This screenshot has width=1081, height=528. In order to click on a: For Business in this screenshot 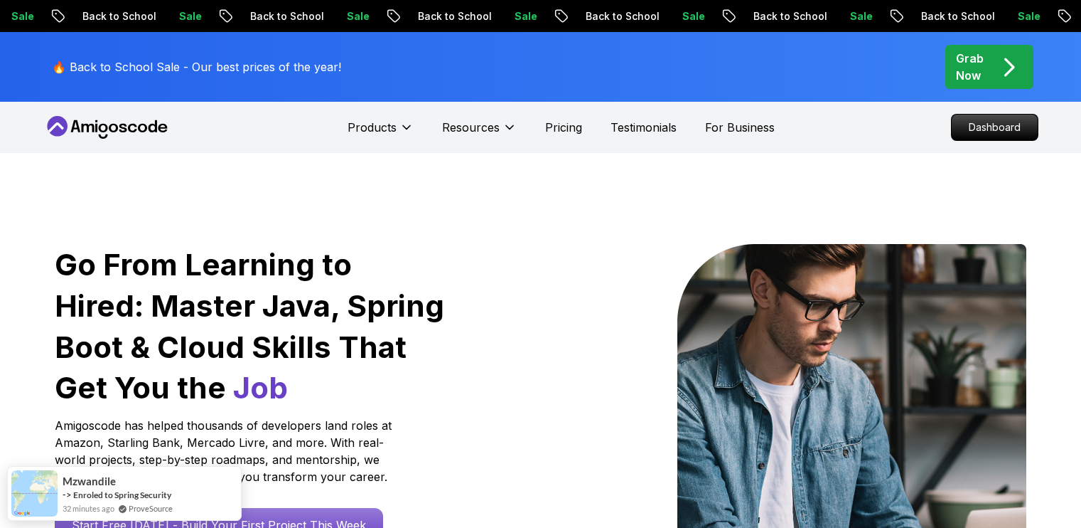, I will do `click(740, 127)`.